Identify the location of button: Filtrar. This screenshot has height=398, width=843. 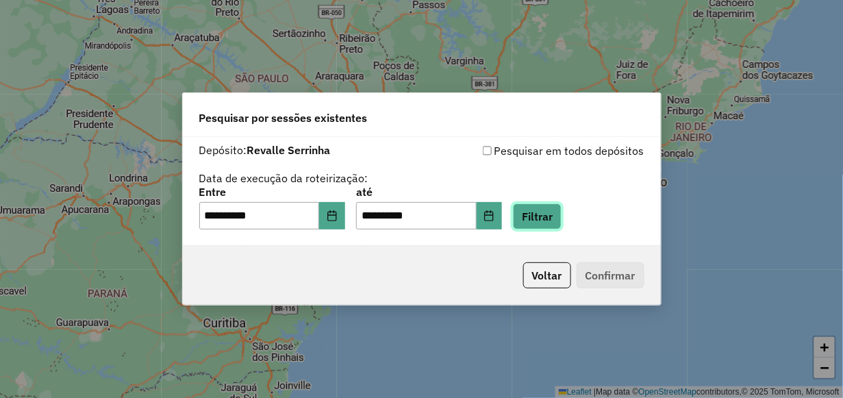
(537, 216).